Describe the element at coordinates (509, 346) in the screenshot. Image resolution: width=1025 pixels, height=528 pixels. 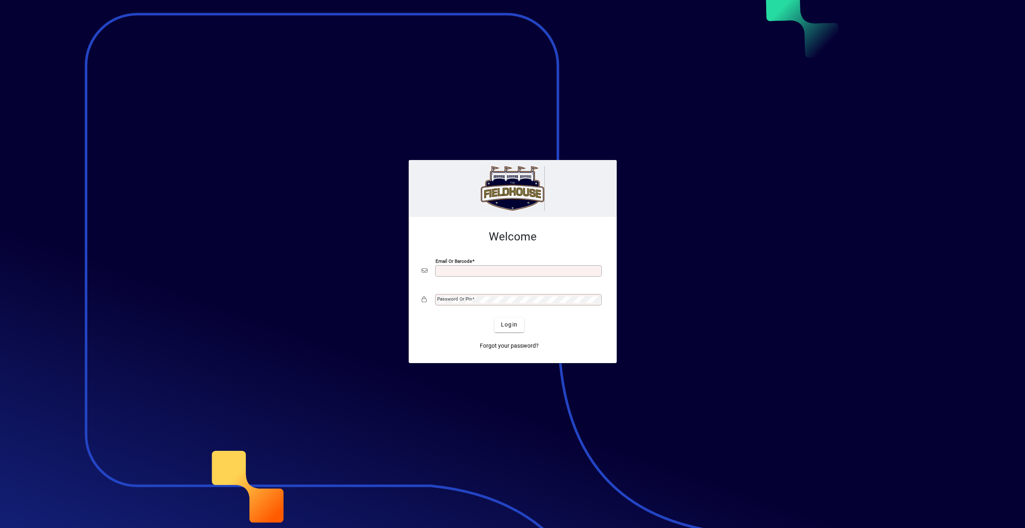
I see `span: Forgot your password?` at that location.